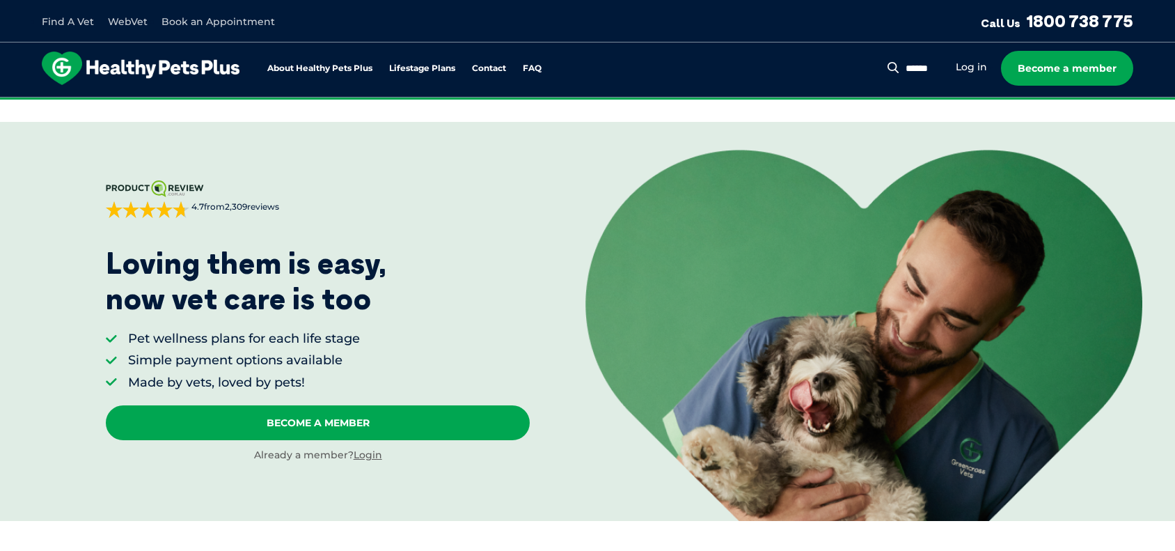 This screenshot has height=551, width=1175. I want to click on span: 2,309 reviews, so click(252, 206).